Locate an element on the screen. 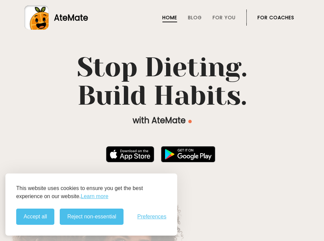  div: AteMate is located at coordinates (68, 18).